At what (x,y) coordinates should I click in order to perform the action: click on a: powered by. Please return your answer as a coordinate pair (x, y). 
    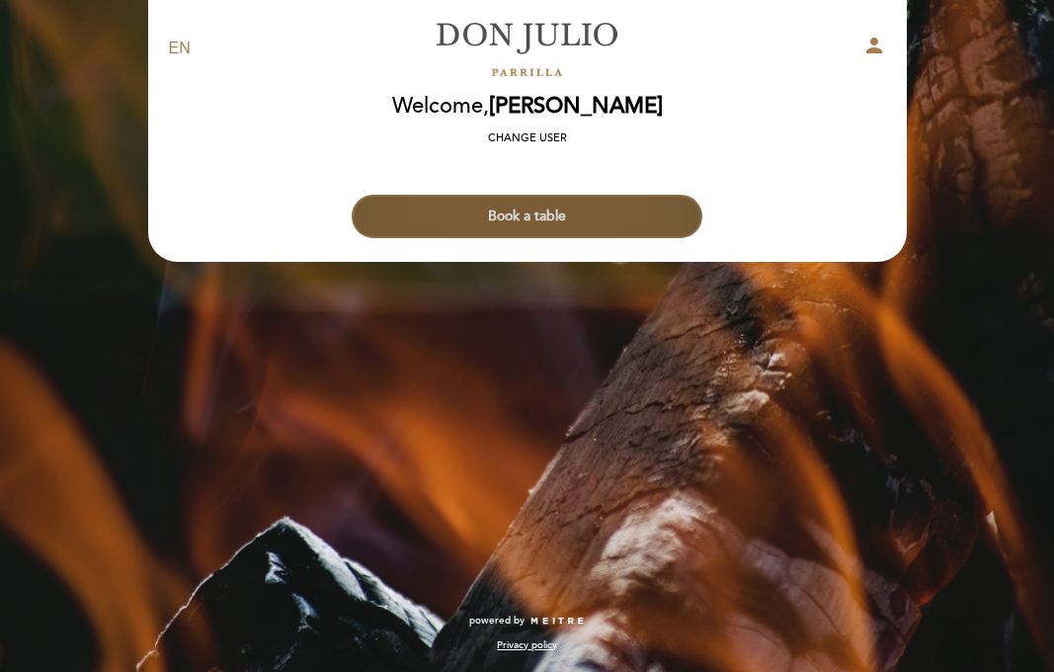
    Looking at the image, I should click on (528, 621).